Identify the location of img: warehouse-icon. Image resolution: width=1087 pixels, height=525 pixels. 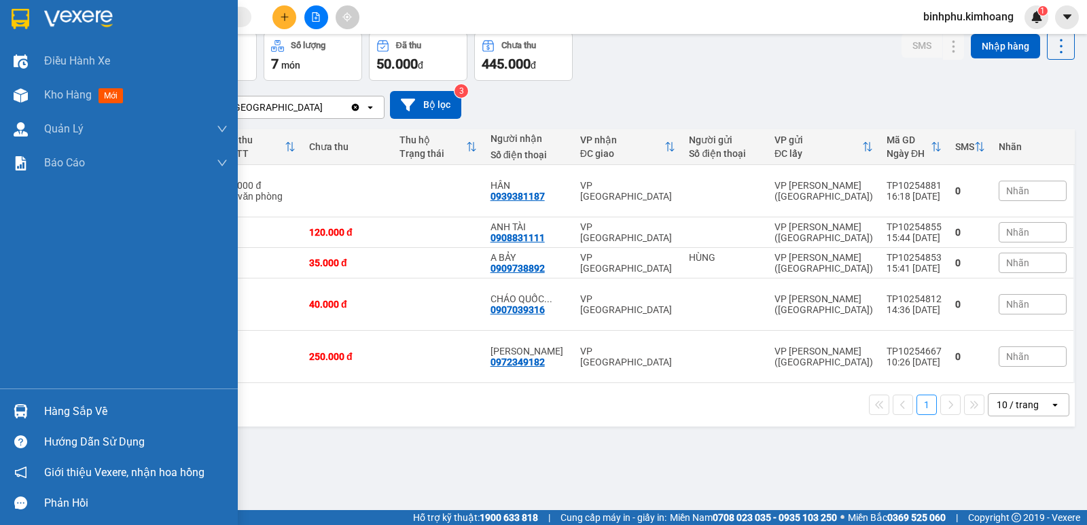
(20, 411).